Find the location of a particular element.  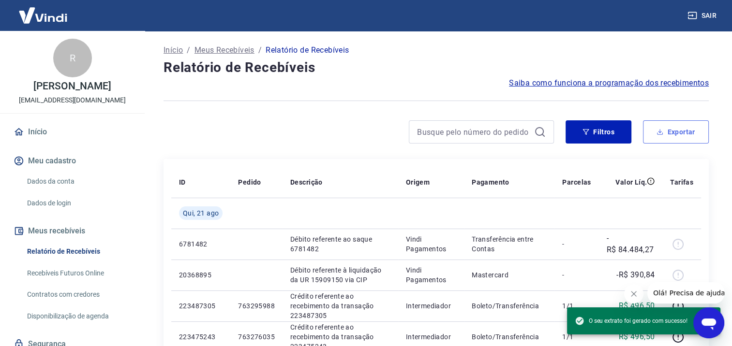

p: Débito referente ao saque 6781482 is located at coordinates (340, 244).